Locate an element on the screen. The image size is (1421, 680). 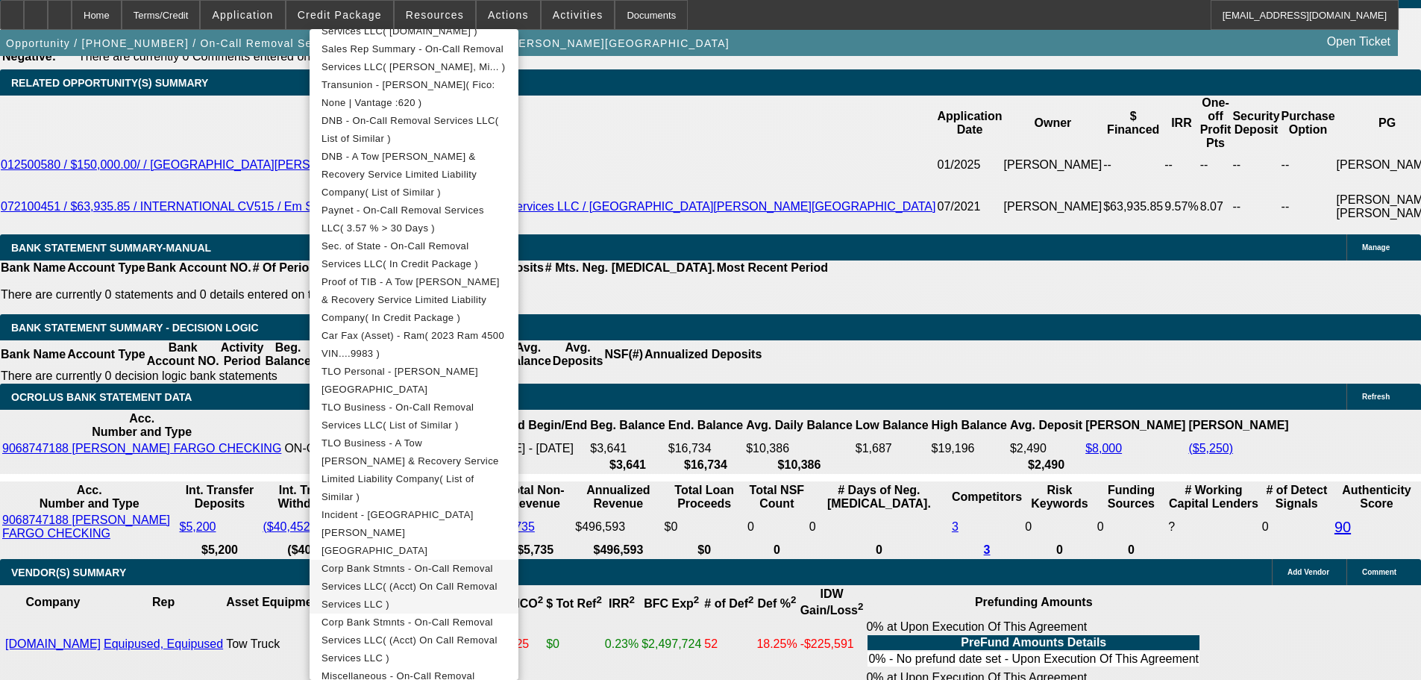
button: Incident - Tinney, Naseea is located at coordinates (414, 533).